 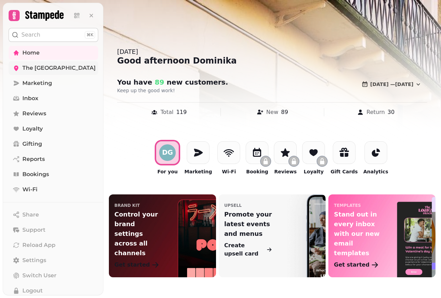 What do you see at coordinates (233, 205) in the screenshot?
I see `p: upsell` at bounding box center [233, 205].